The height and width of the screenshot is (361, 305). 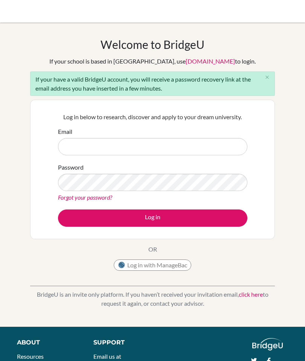 I want to click on label: Email, so click(x=65, y=132).